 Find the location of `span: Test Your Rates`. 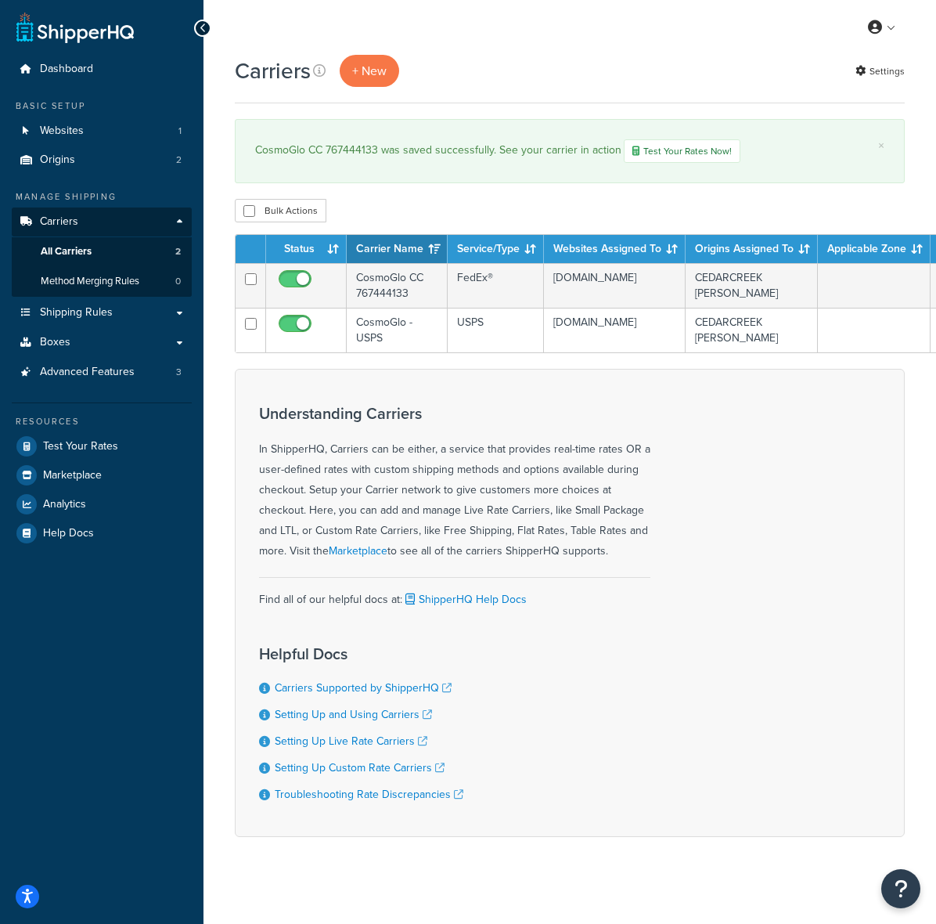

span: Test Your Rates is located at coordinates (81, 446).